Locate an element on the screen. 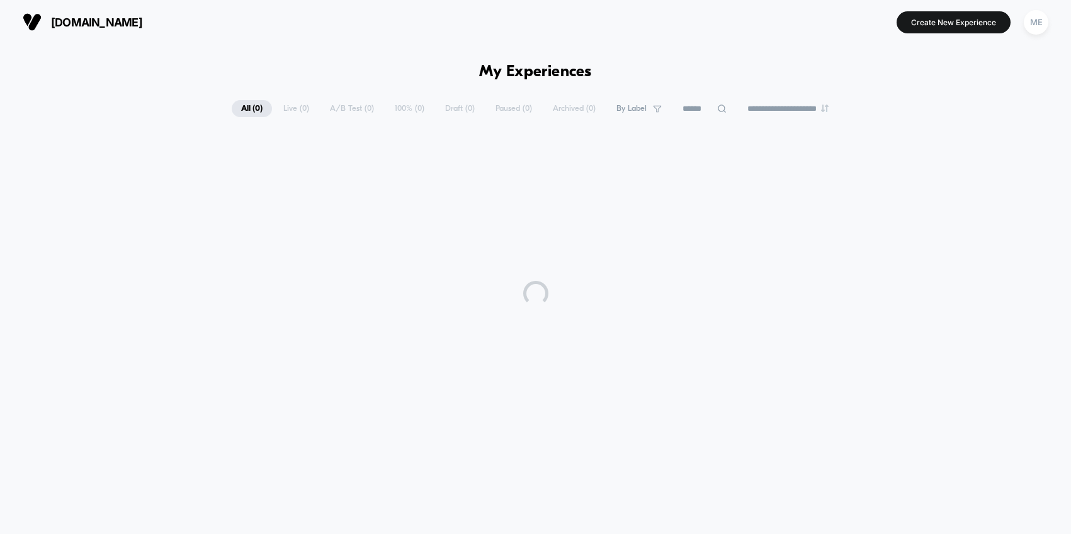  button: ME is located at coordinates (1035, 22).